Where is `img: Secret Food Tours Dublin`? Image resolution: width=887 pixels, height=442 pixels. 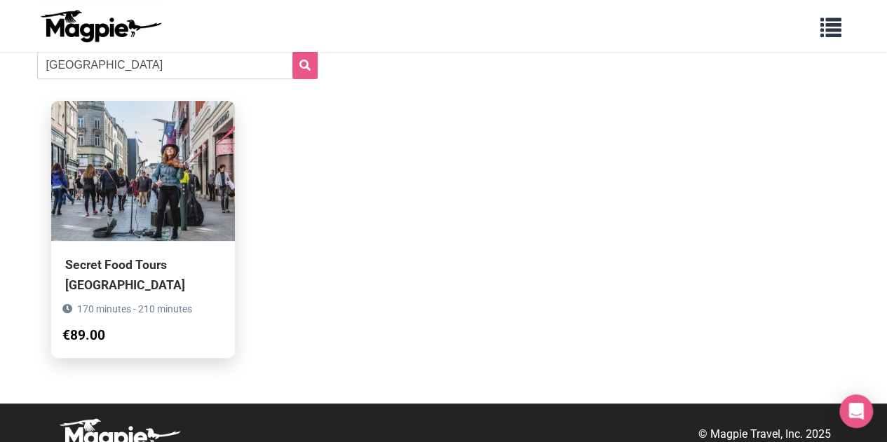 img: Secret Food Tours Dublin is located at coordinates (143, 171).